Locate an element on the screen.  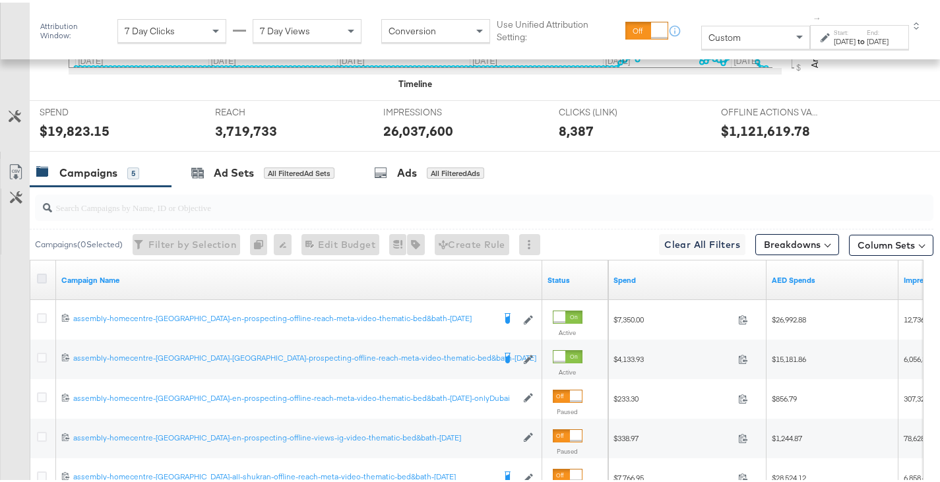
div: 26,037,600 is located at coordinates (418, 128).